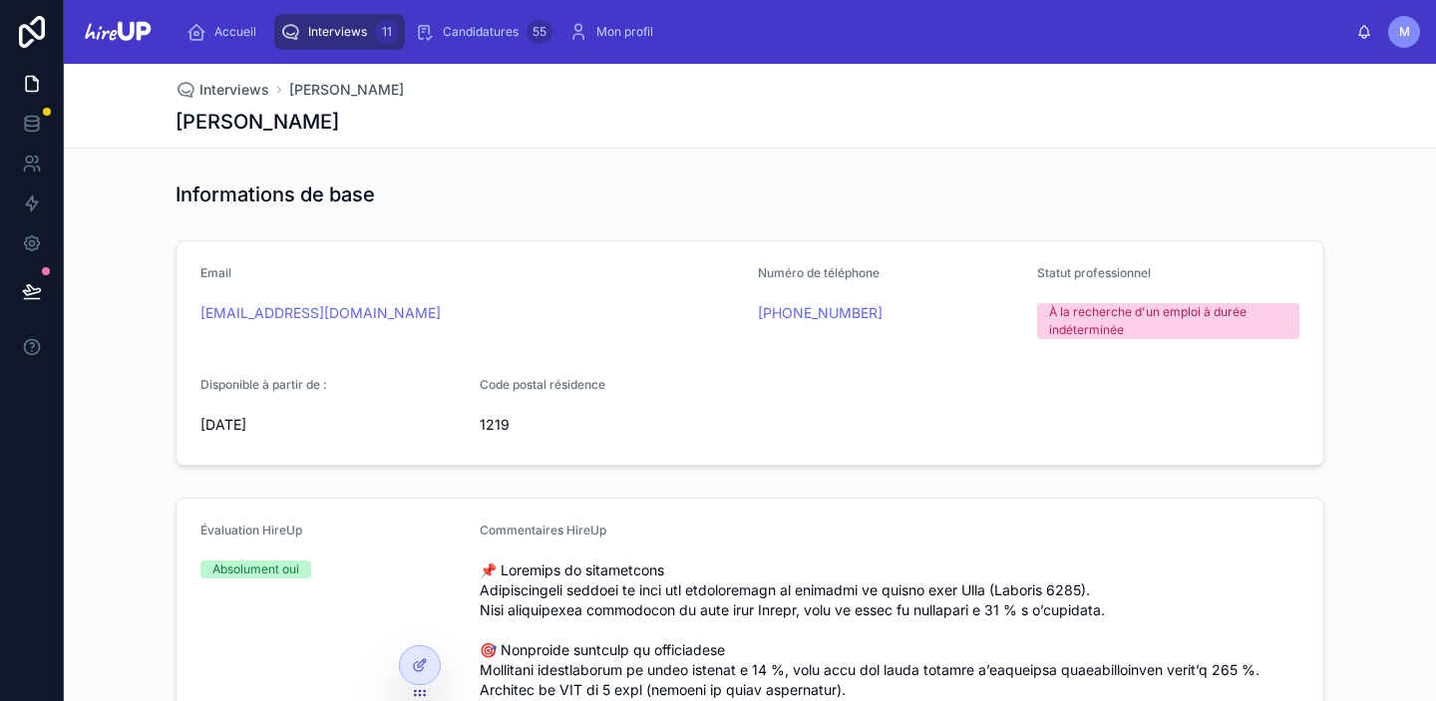 This screenshot has height=701, width=1436. Describe the element at coordinates (225, 32) in the screenshot. I see `a: Accueil` at that location.